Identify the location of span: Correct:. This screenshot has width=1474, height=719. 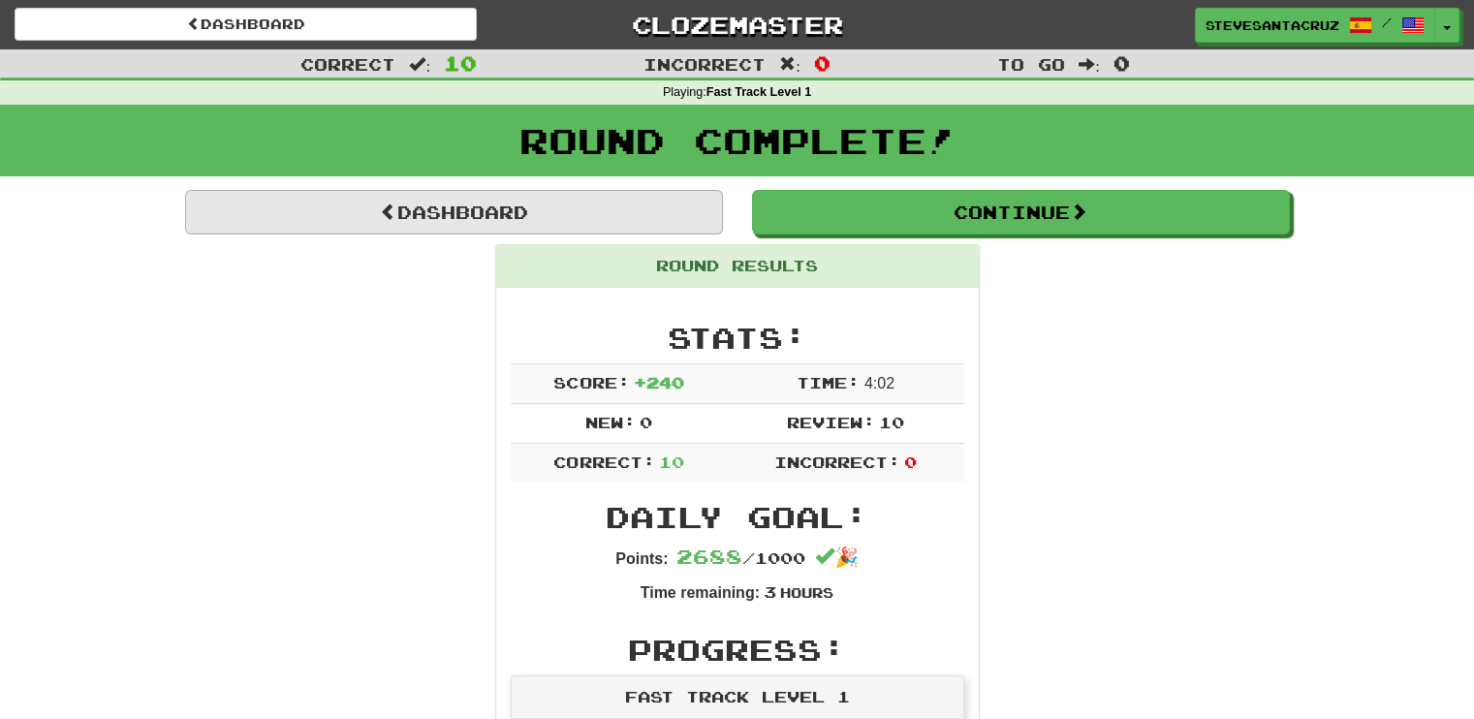
(604, 461).